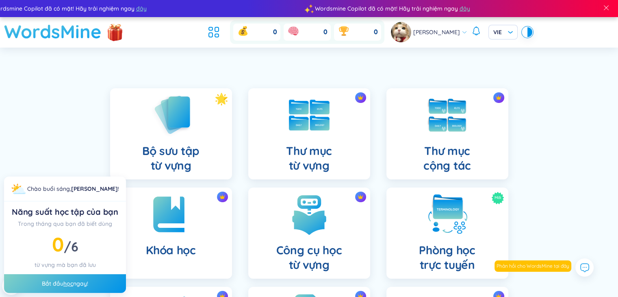 The height and width of the screenshot is (297, 618). Describe the element at coordinates (65, 283) in the screenshot. I see `div: Bắt đầu ngay!` at that location.